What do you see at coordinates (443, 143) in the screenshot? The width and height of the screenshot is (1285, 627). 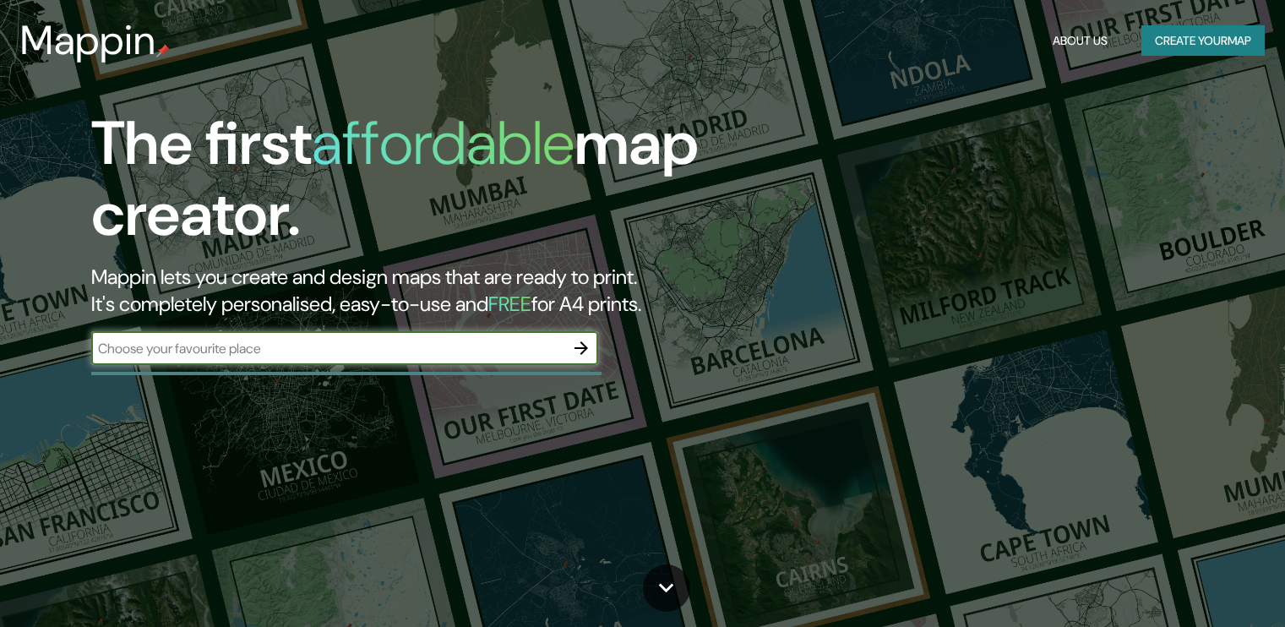 I see `h1: affordable` at bounding box center [443, 143].